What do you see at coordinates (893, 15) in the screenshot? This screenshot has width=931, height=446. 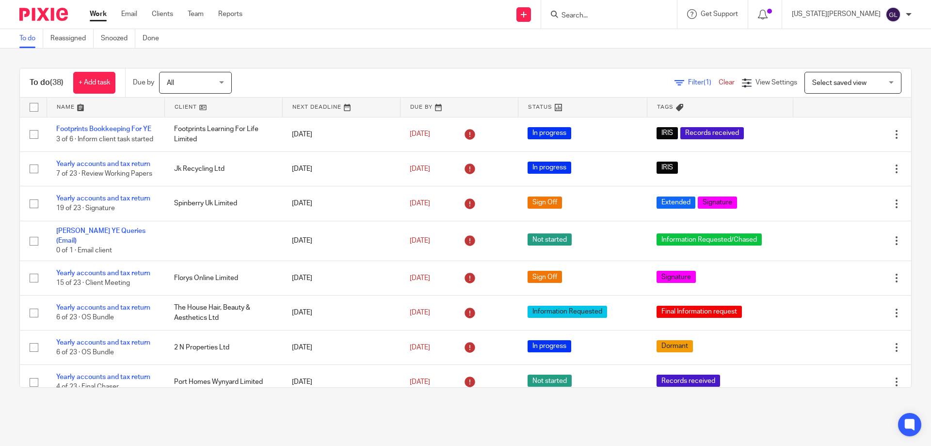 I see `img: svg%3E` at bounding box center [893, 15].